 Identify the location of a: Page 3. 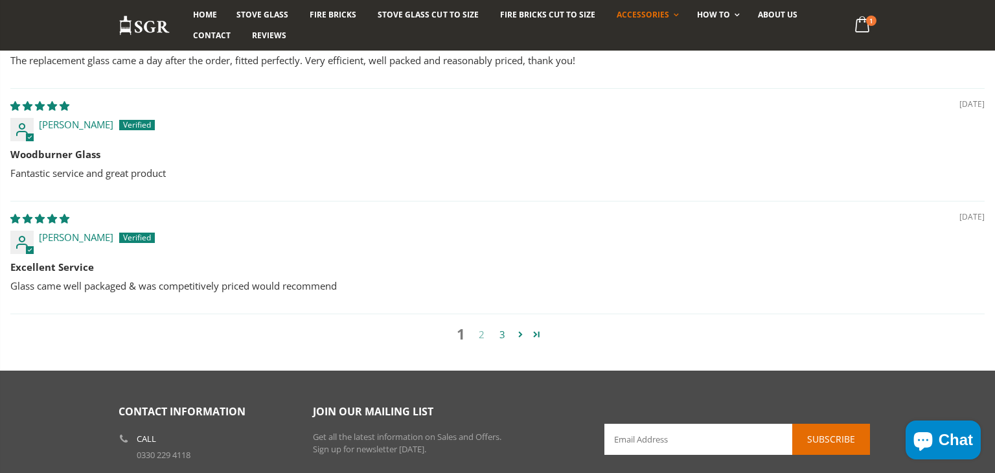
(502, 334).